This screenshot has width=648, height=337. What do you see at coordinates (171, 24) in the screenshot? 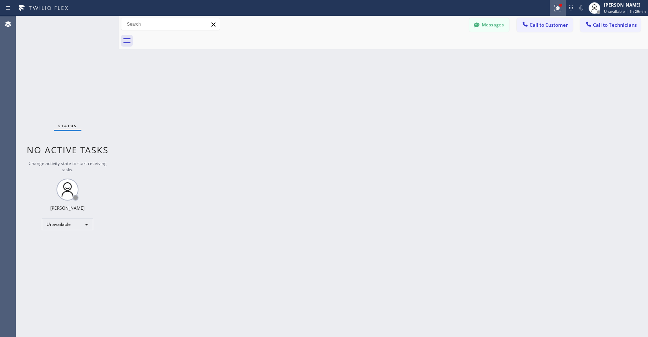
I see `input: Search` at bounding box center [171, 24].